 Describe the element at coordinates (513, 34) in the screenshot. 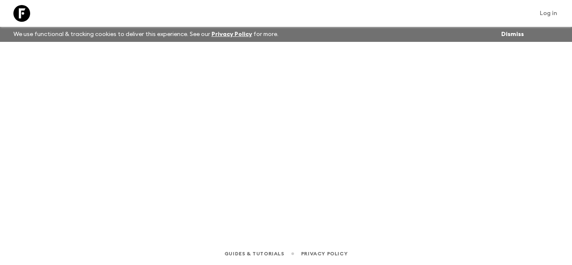

I see `button: Dismiss` at that location.